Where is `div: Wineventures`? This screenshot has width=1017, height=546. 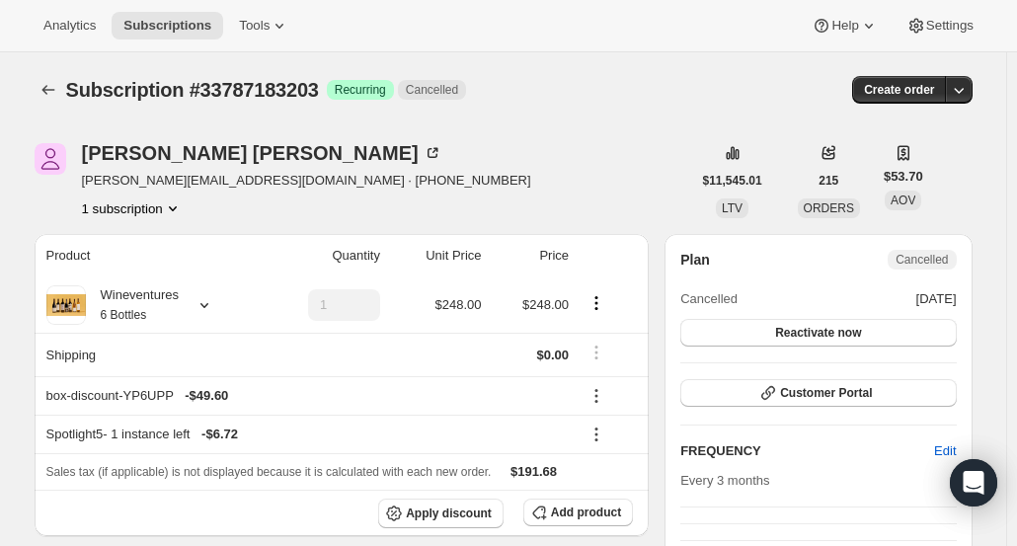
div: Wineventures is located at coordinates (132, 305).